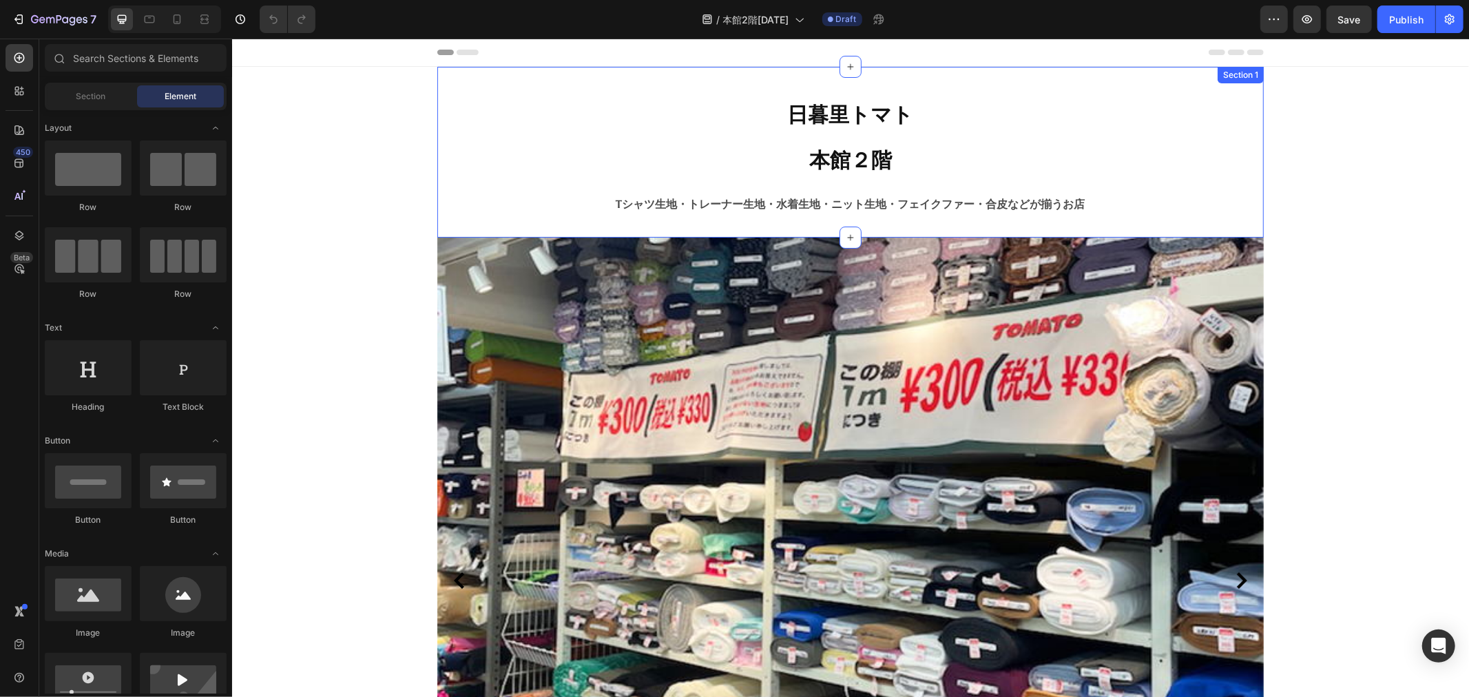 This screenshot has width=1469, height=697. I want to click on button: Publish, so click(1406, 19).